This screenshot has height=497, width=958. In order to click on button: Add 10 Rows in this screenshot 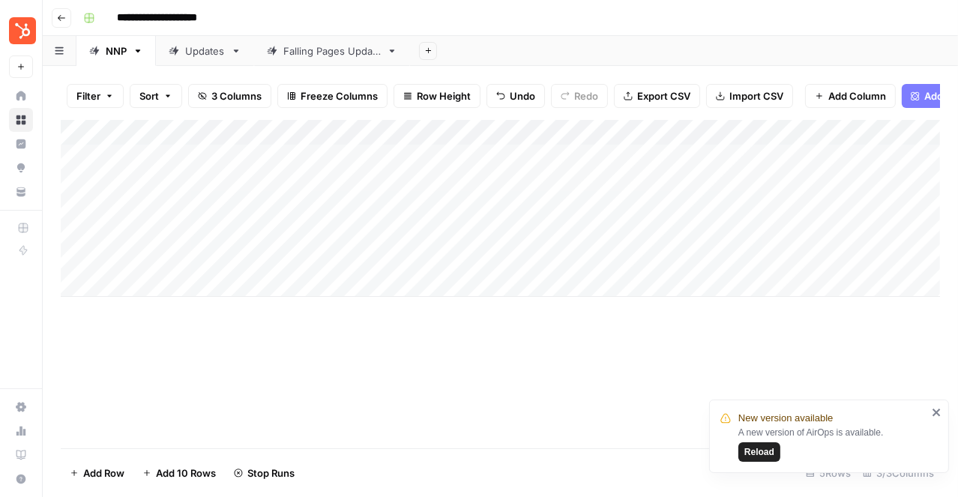, I will do `click(179, 473)`.